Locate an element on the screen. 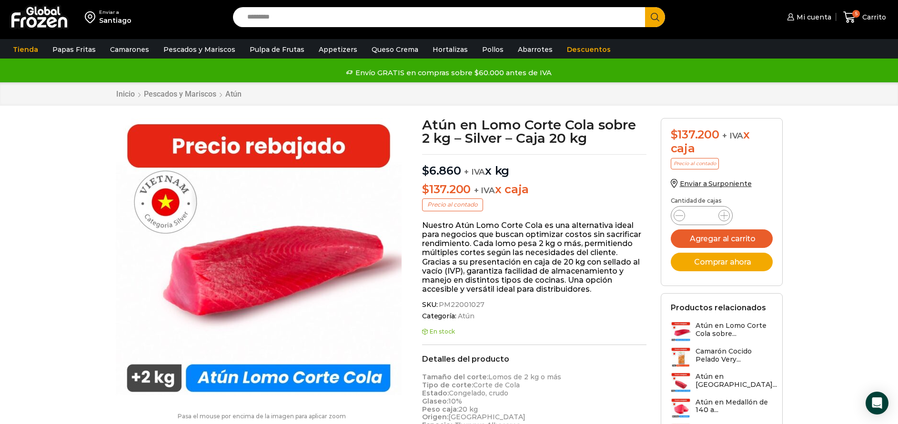 This screenshot has width=898, height=424. span: SKU: is located at coordinates (534, 305).